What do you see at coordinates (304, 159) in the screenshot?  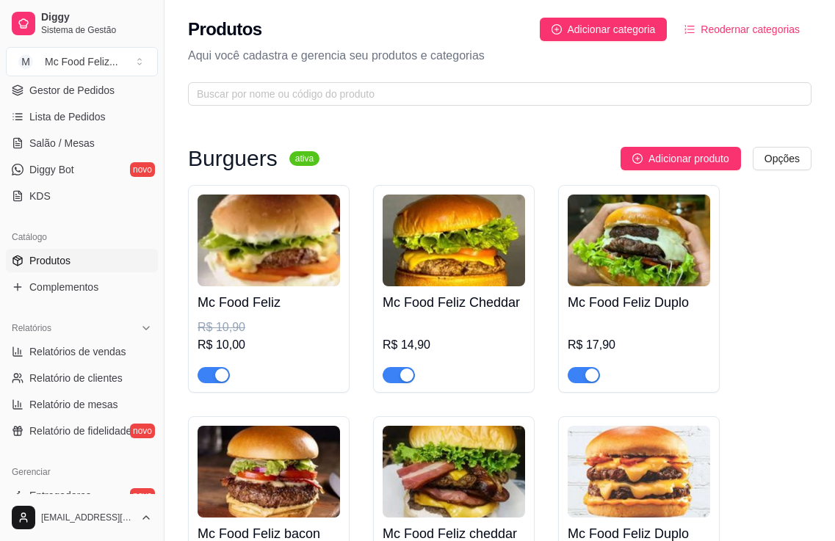 I see `sup: ativa` at bounding box center [304, 159].